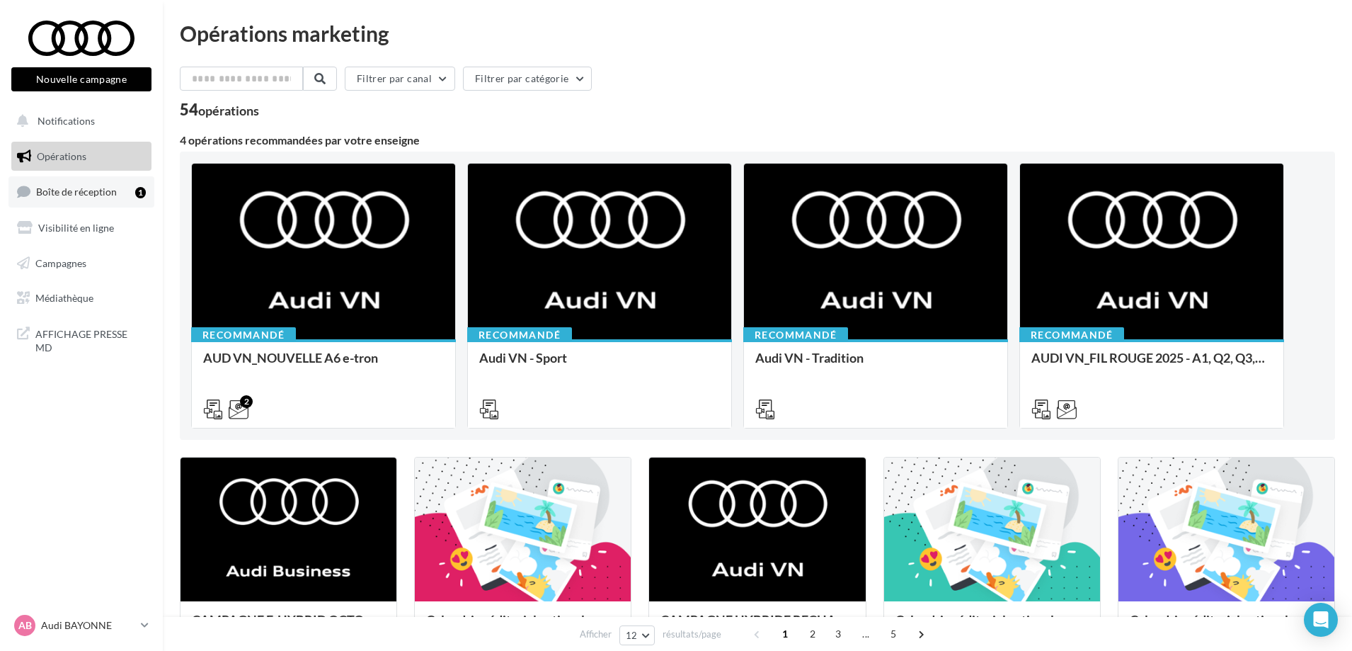  I want to click on span: Afficher, so click(595, 634).